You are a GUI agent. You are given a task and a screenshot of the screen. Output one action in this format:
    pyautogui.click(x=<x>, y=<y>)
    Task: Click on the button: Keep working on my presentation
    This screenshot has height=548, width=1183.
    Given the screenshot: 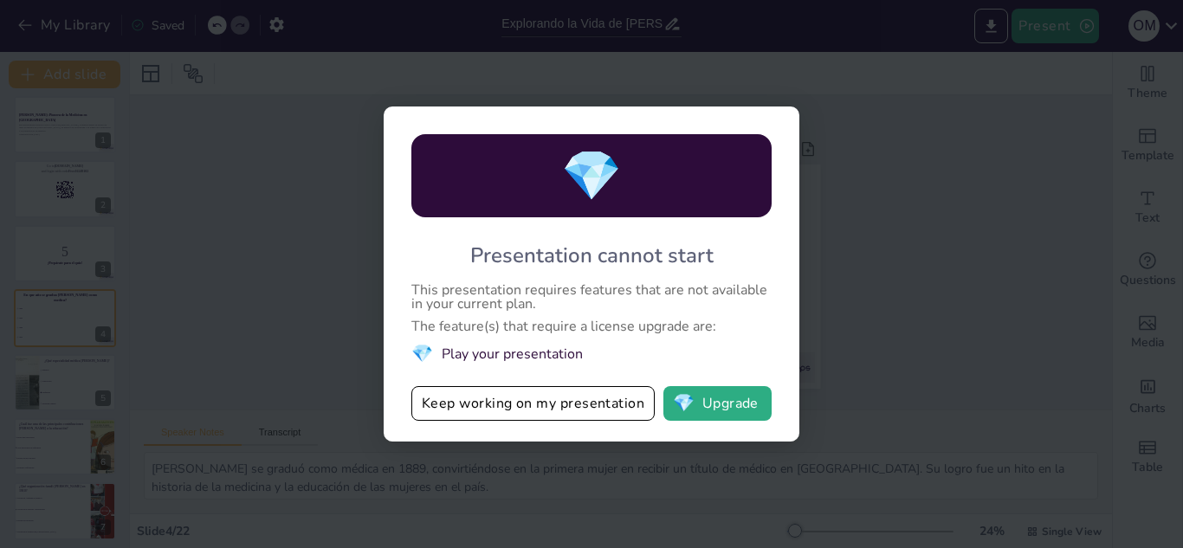 What is the action you would take?
    pyautogui.click(x=533, y=404)
    